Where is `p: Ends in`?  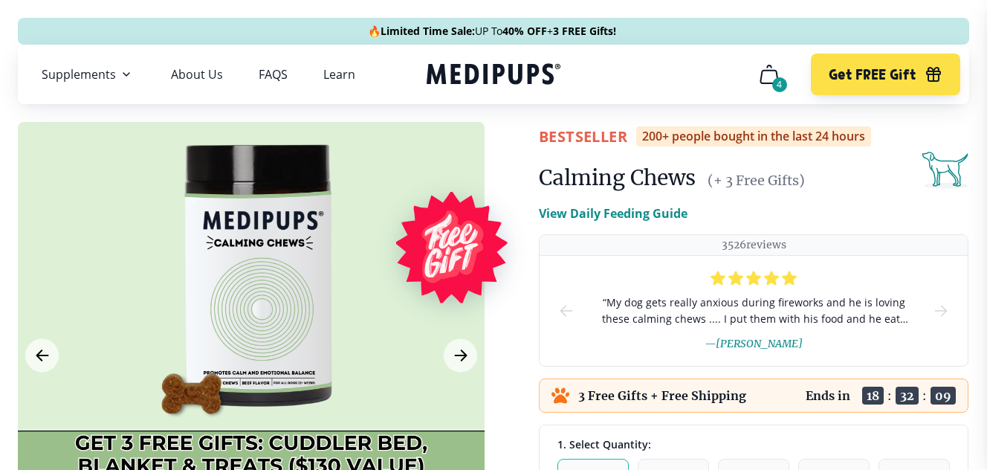
p: Ends in is located at coordinates (828, 395).